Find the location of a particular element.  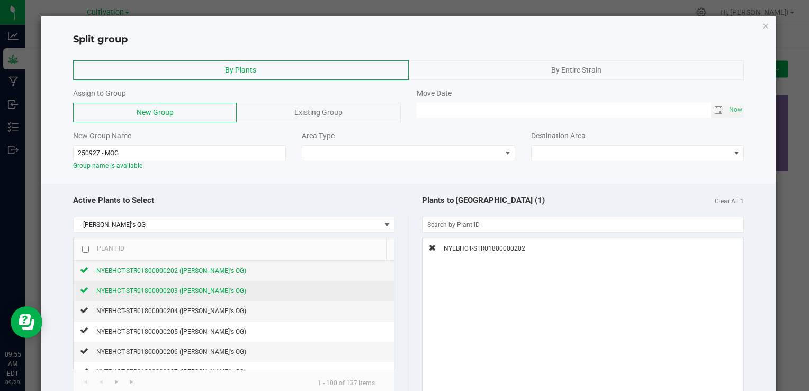

span: New Group Name is located at coordinates (102, 136).